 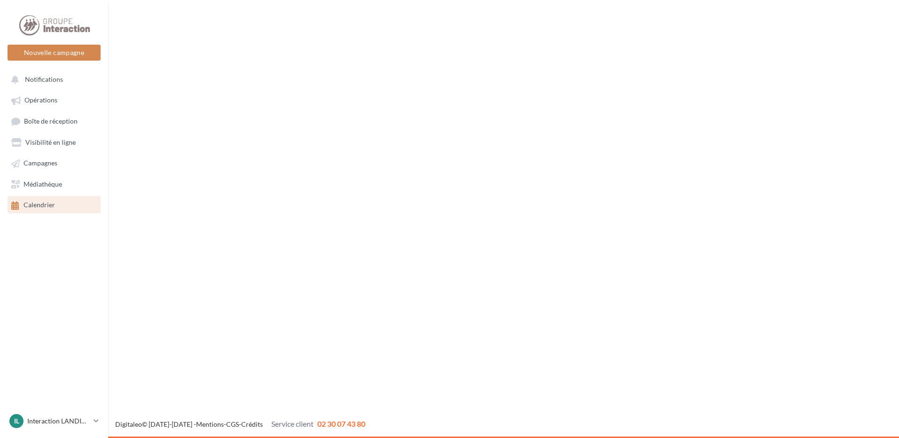 I want to click on button: Notifications, so click(x=52, y=79).